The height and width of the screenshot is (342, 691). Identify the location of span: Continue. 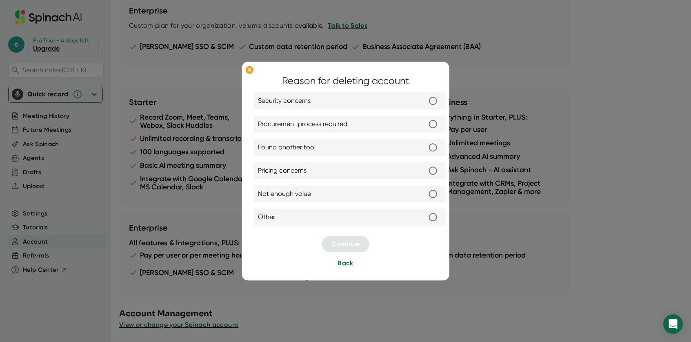
(345, 244).